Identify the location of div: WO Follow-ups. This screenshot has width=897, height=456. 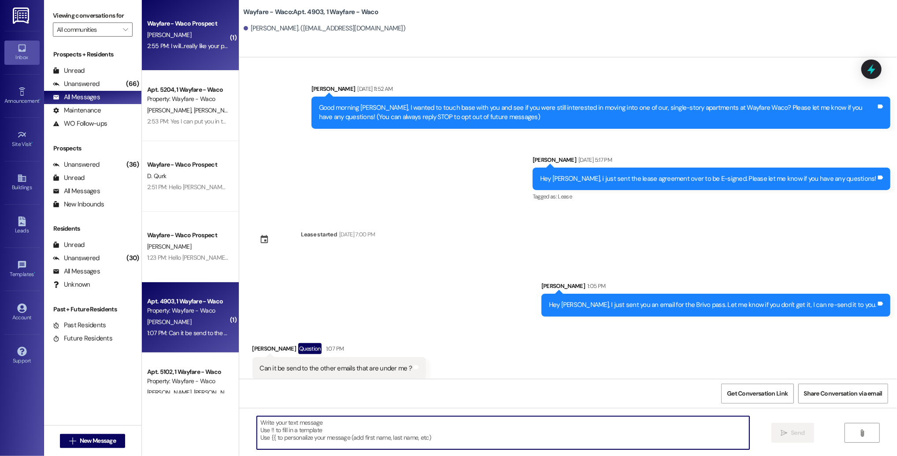
(80, 123).